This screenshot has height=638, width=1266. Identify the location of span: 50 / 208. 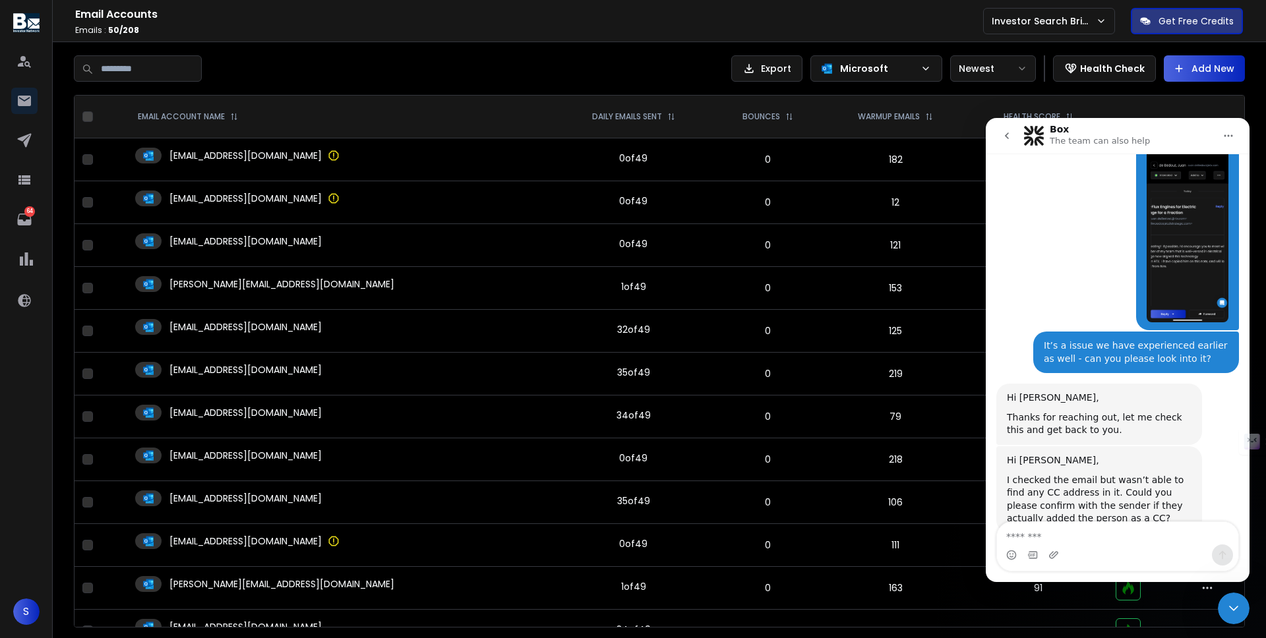
(123, 30).